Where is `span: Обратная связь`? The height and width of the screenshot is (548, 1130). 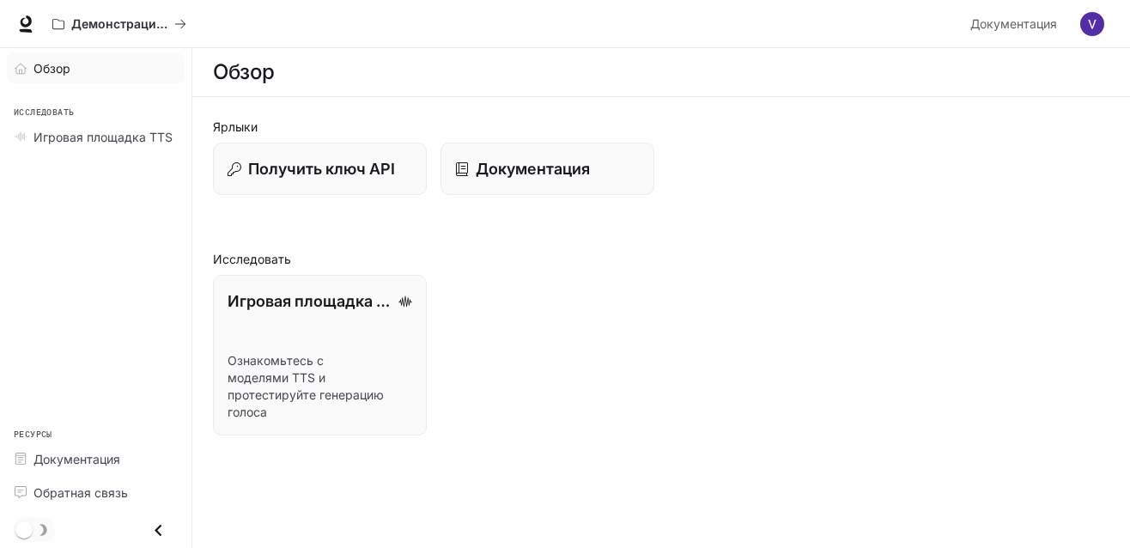
span: Обратная связь is located at coordinates (81, 492).